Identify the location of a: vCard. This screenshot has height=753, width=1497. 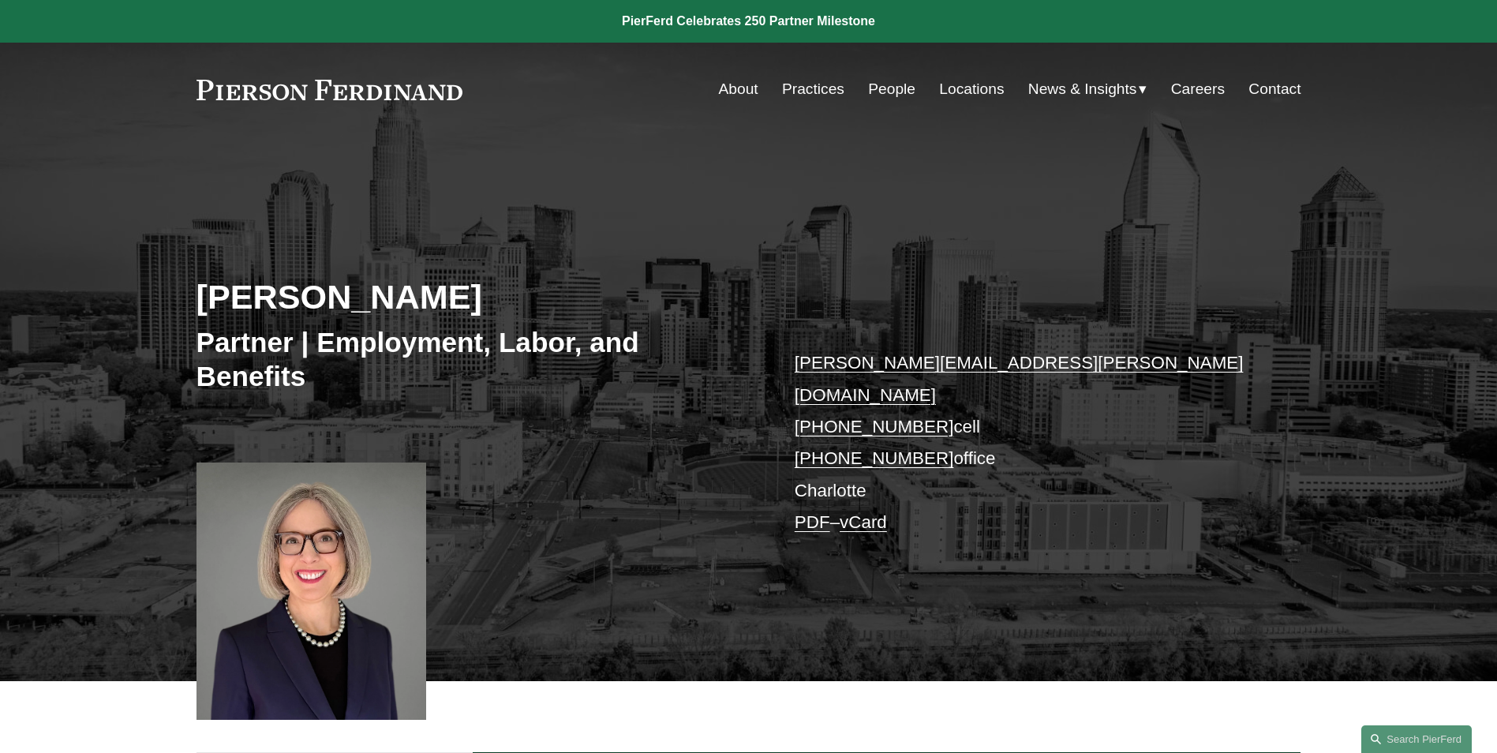
(863, 522).